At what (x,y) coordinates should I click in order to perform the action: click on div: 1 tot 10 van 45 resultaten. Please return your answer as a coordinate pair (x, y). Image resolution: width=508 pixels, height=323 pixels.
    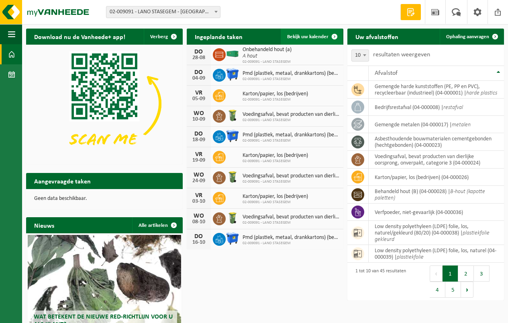
    Looking at the image, I should click on (379, 281).